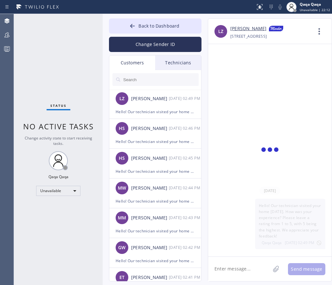 This screenshot has width=332, height=285. What do you see at coordinates (122, 247) in the screenshot?
I see `span: GW` at bounding box center [122, 247].